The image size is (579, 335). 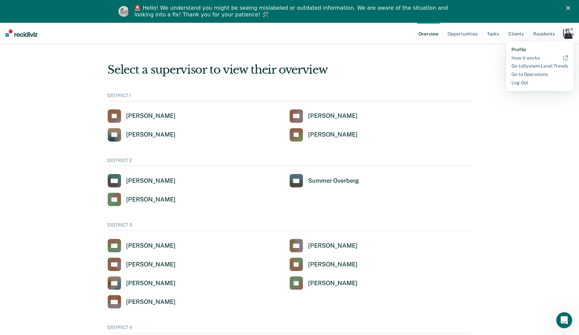 I want to click on img: Recidiviz, so click(x=21, y=33).